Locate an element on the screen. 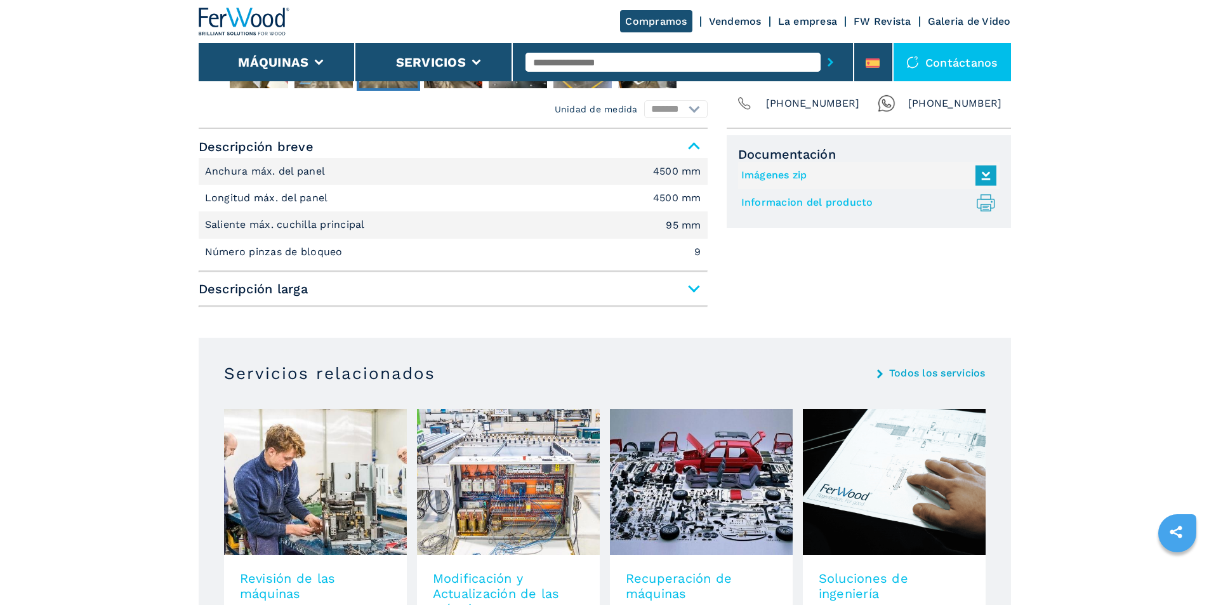  span: Documentación is located at coordinates (868, 154).